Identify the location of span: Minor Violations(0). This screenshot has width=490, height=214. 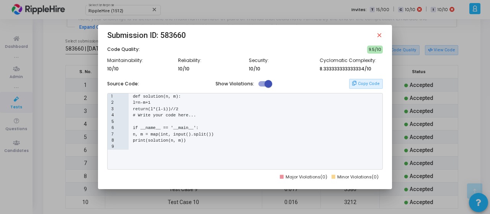
(358, 177).